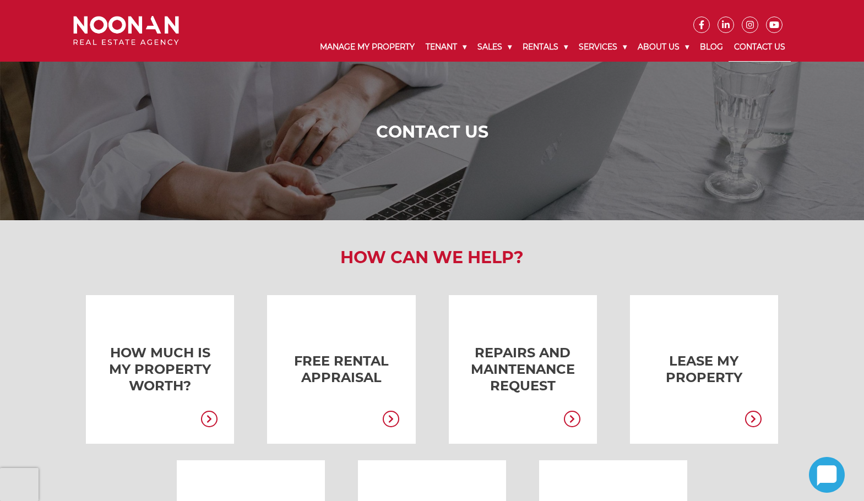 The width and height of the screenshot is (864, 501). Describe the element at coordinates (432, 132) in the screenshot. I see `h1: Contact Us` at that location.